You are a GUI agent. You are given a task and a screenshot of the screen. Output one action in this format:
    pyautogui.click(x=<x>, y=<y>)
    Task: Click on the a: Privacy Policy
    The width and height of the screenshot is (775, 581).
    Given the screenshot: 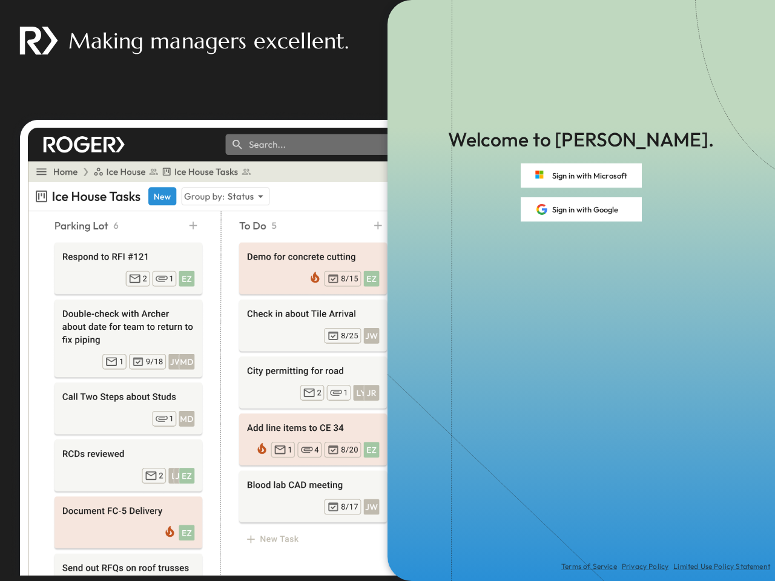 What is the action you would take?
    pyautogui.click(x=645, y=567)
    